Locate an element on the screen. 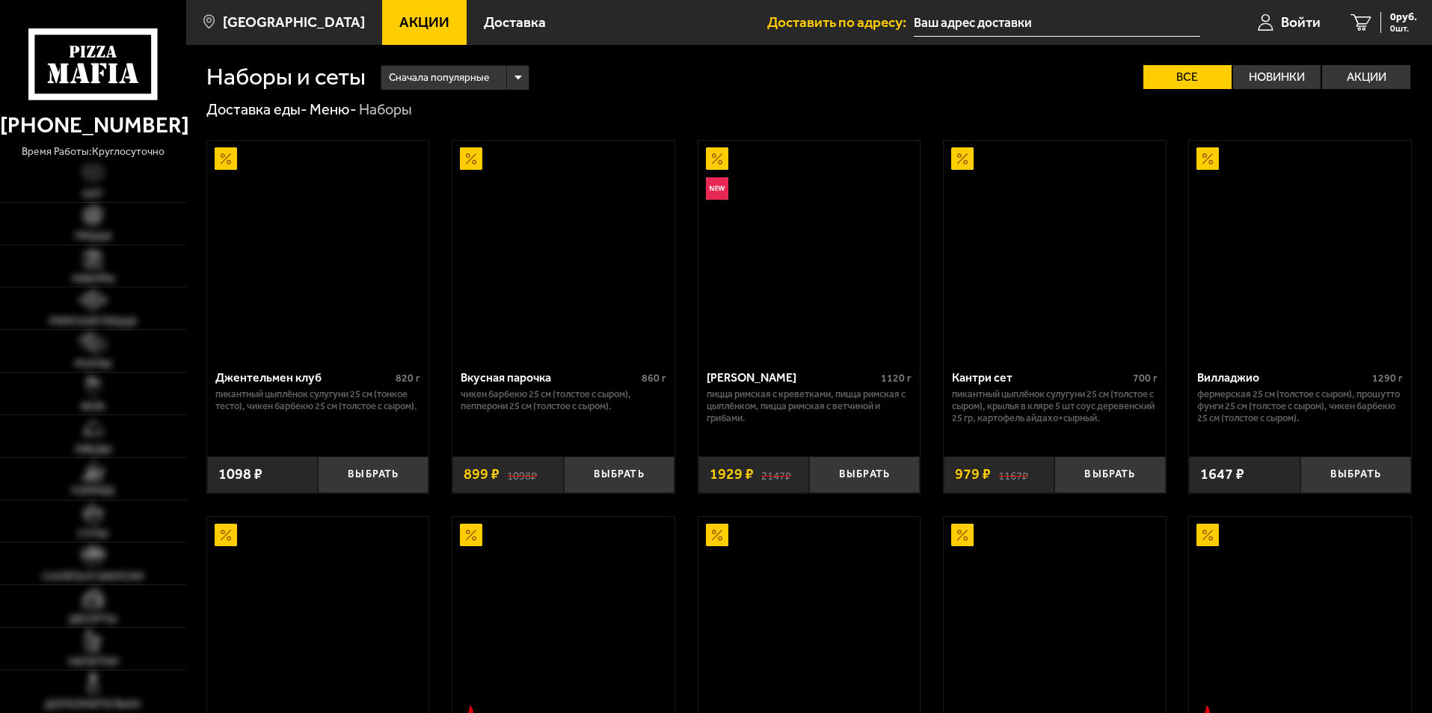  span: Наборы is located at coordinates (93, 279).